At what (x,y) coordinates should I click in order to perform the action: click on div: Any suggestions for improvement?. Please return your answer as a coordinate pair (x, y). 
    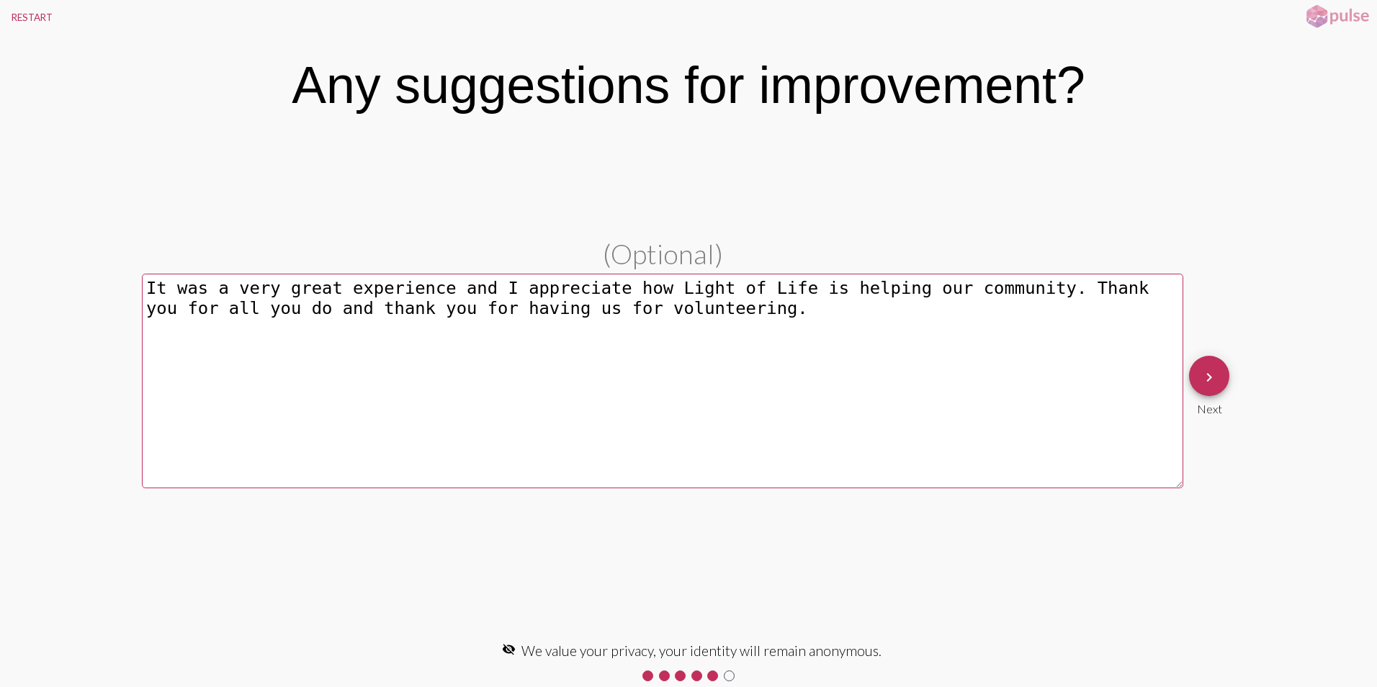
    Looking at the image, I should click on (689, 85).